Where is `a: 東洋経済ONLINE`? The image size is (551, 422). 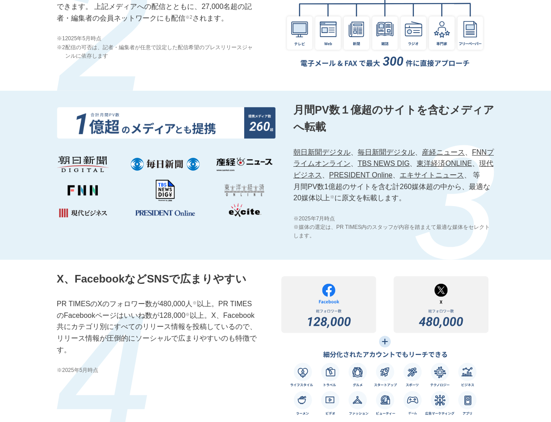
a: 東洋経済ONLINE is located at coordinates (444, 163).